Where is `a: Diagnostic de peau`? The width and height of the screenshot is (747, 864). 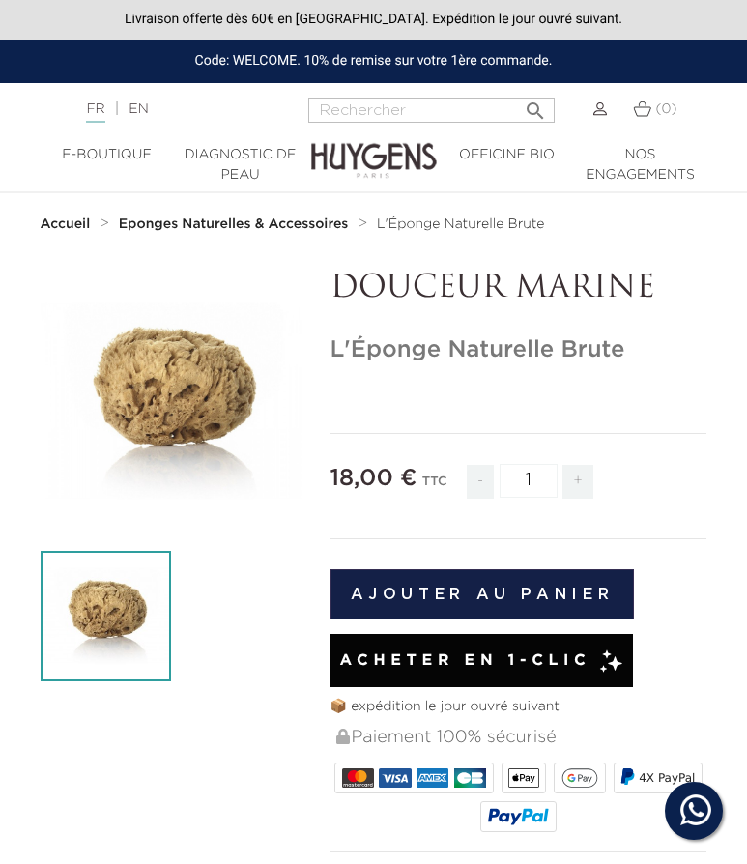
a: Diagnostic de peau is located at coordinates (241, 165).